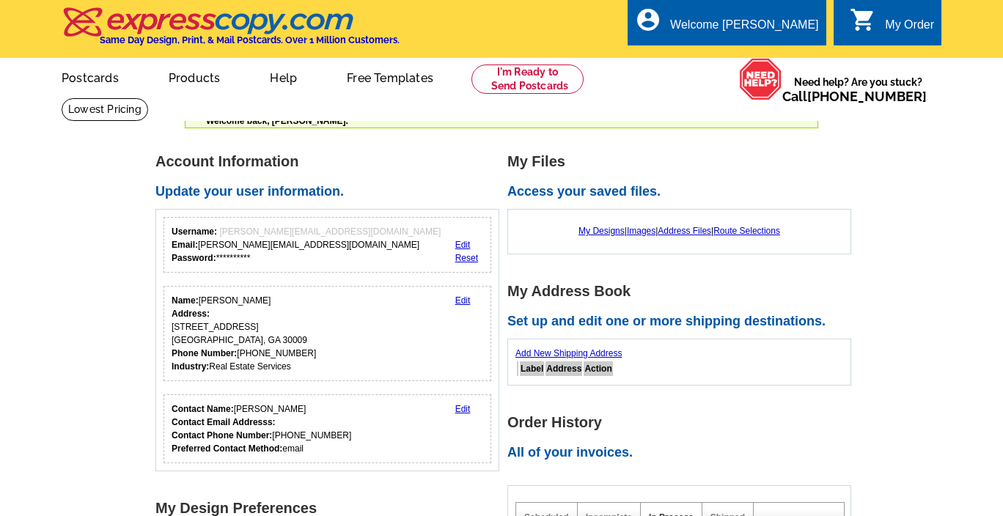 This screenshot has width=1003, height=516. What do you see at coordinates (224, 422) in the screenshot?
I see `strong: Contact Email Addresss:` at bounding box center [224, 422].